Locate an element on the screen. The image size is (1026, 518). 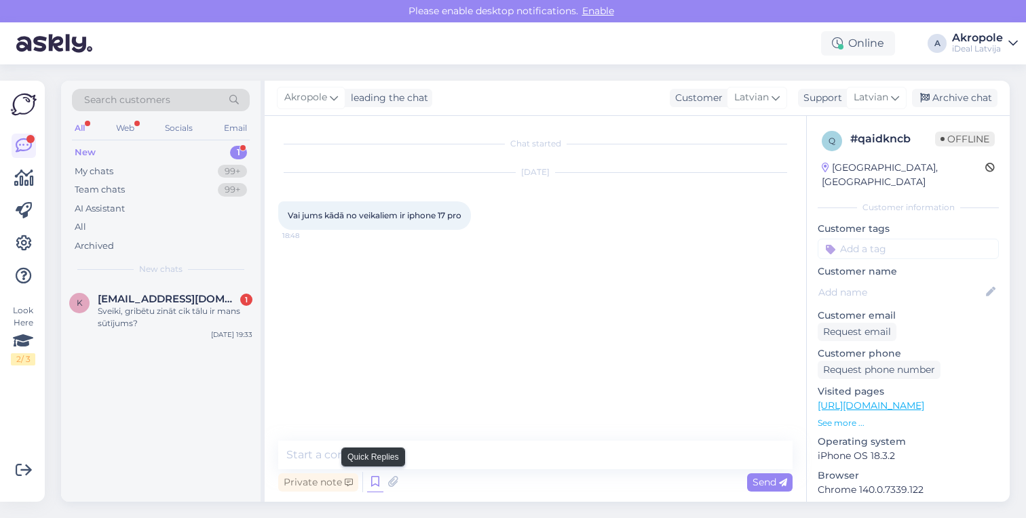
div: Email is located at coordinates (235, 128).